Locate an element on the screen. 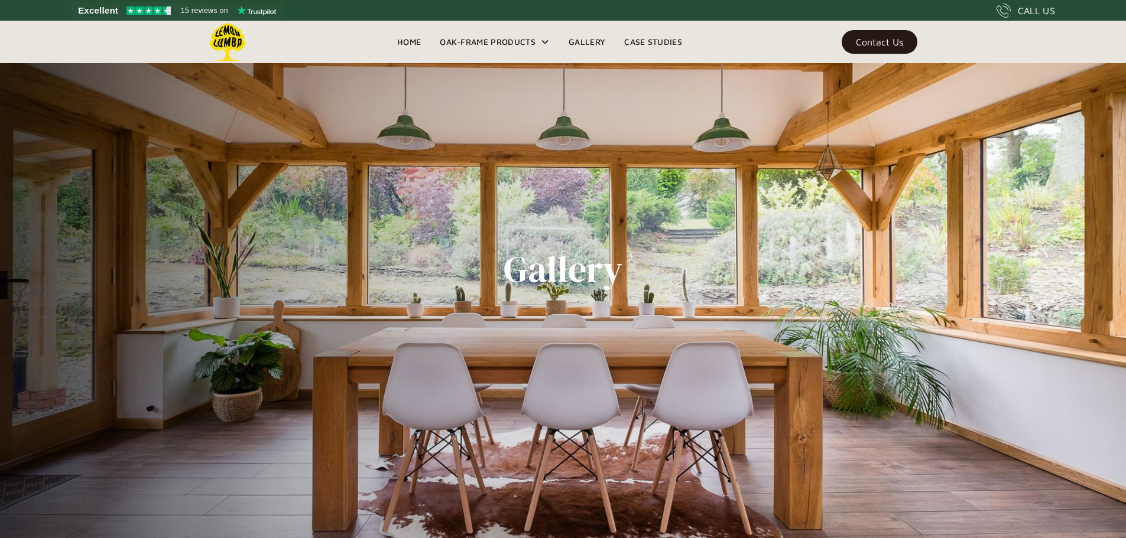 This screenshot has width=1126, height=538. img: Trustpilot 4.5 stars is located at coordinates (148, 11).